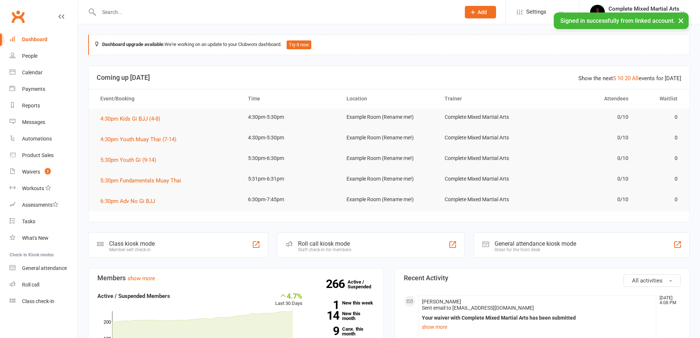 Image resolution: width=700 pixels, height=338 pixels. What do you see at coordinates (128, 201) in the screenshot?
I see `span: 6:30pm Adv No Gi BJJ` at bounding box center [128, 201].